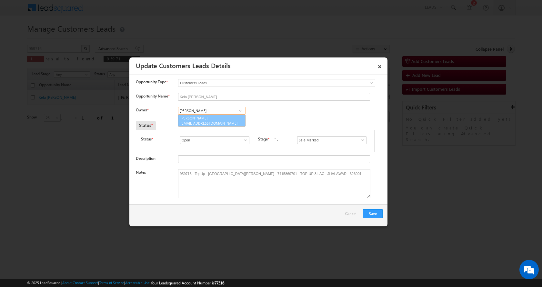 The height and width of the screenshot is (287, 542). What do you see at coordinates (67, 282) in the screenshot?
I see `a: About` at bounding box center [67, 282].